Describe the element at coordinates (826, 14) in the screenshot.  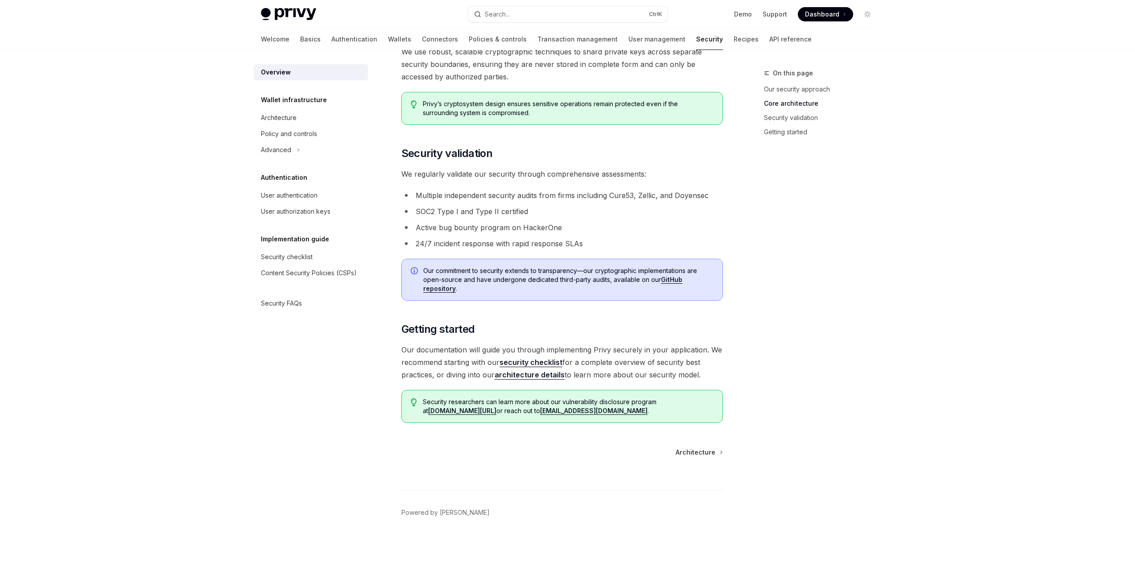
I see `a: Dashboard` at that location.